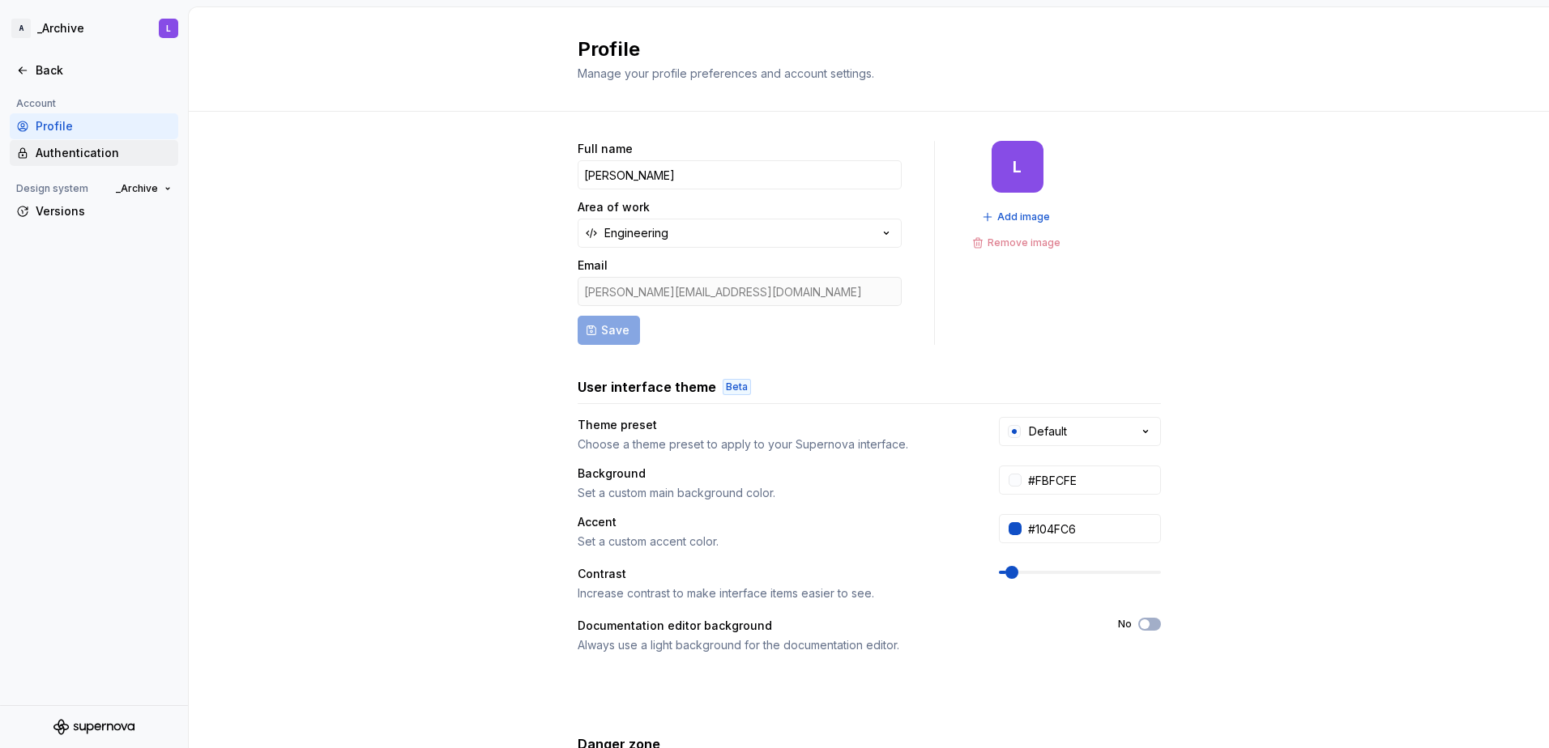 The image size is (1549, 748). Describe the element at coordinates (726, 73) in the screenshot. I see `span: Manage your profile preferences and account settings.` at that location.